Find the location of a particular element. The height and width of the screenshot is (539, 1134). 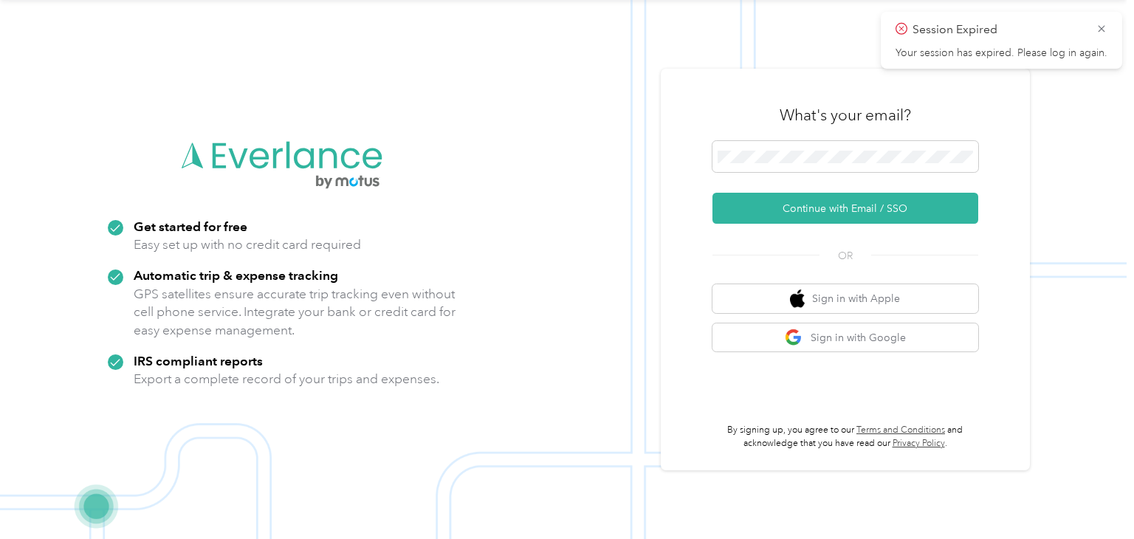

img: apple logo is located at coordinates (797, 298).